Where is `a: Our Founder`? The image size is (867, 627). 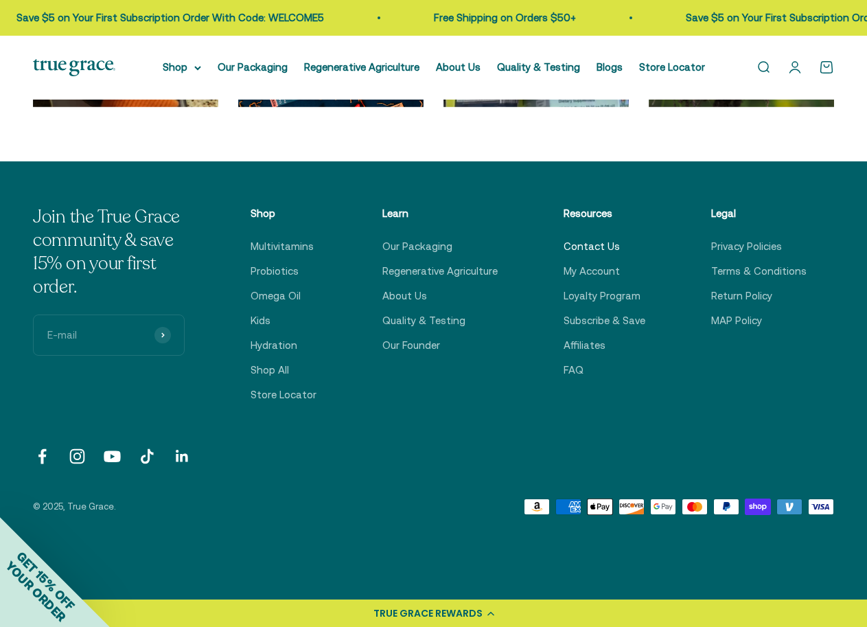 a: Our Founder is located at coordinates (411, 345).